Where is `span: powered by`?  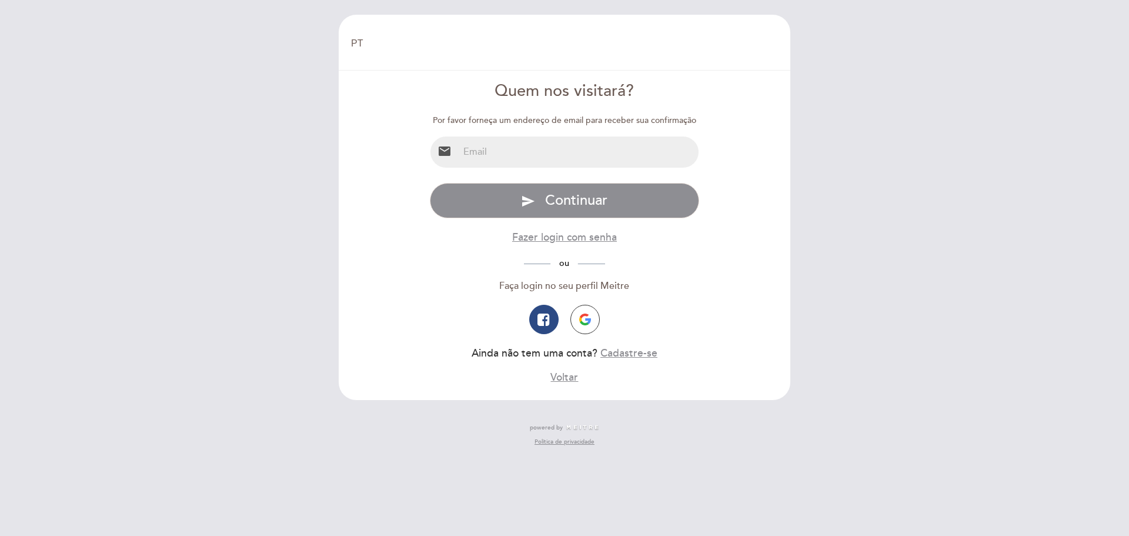 span: powered by is located at coordinates (546, 427).